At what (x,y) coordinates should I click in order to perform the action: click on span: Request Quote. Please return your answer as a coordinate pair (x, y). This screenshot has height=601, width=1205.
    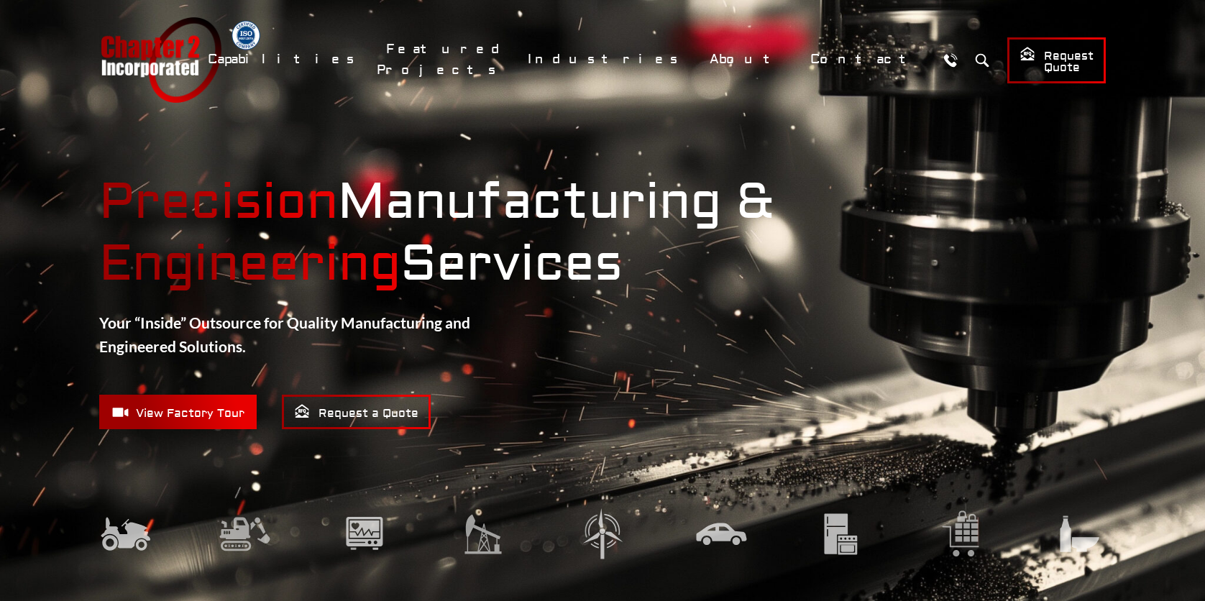
    Looking at the image, I should click on (1057, 60).